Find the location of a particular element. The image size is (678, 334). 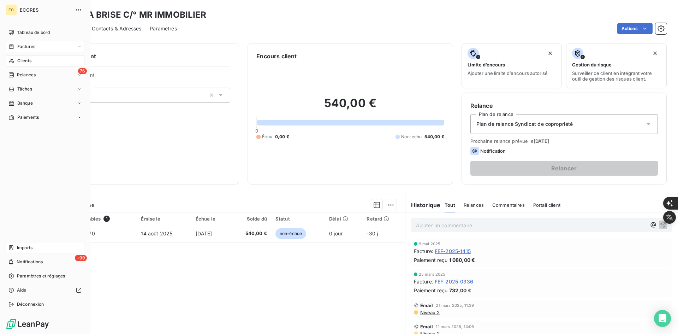

span: 0 jour is located at coordinates (336, 233).